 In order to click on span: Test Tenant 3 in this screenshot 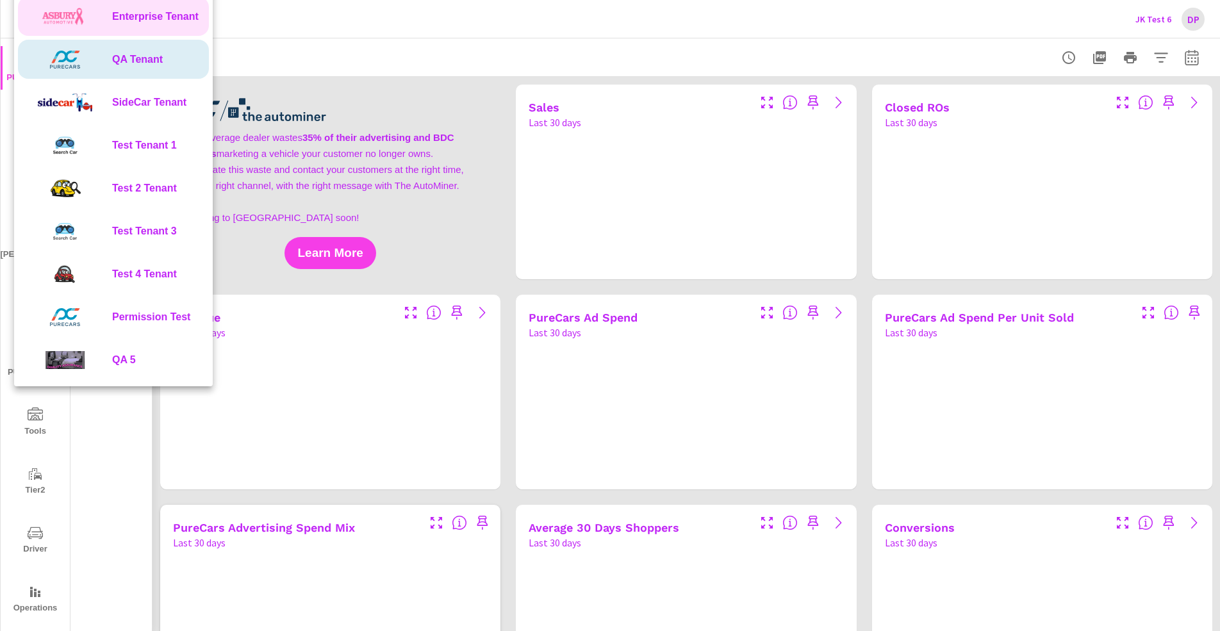, I will do `click(144, 231)`.